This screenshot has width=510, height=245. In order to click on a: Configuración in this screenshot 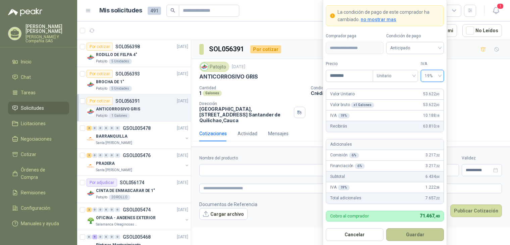, I will do `click(39, 208)`.